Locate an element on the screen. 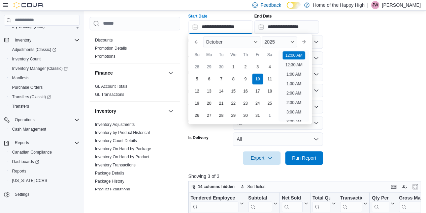 This screenshot has height=213, width=426. div: day-23 is located at coordinates (246, 103).